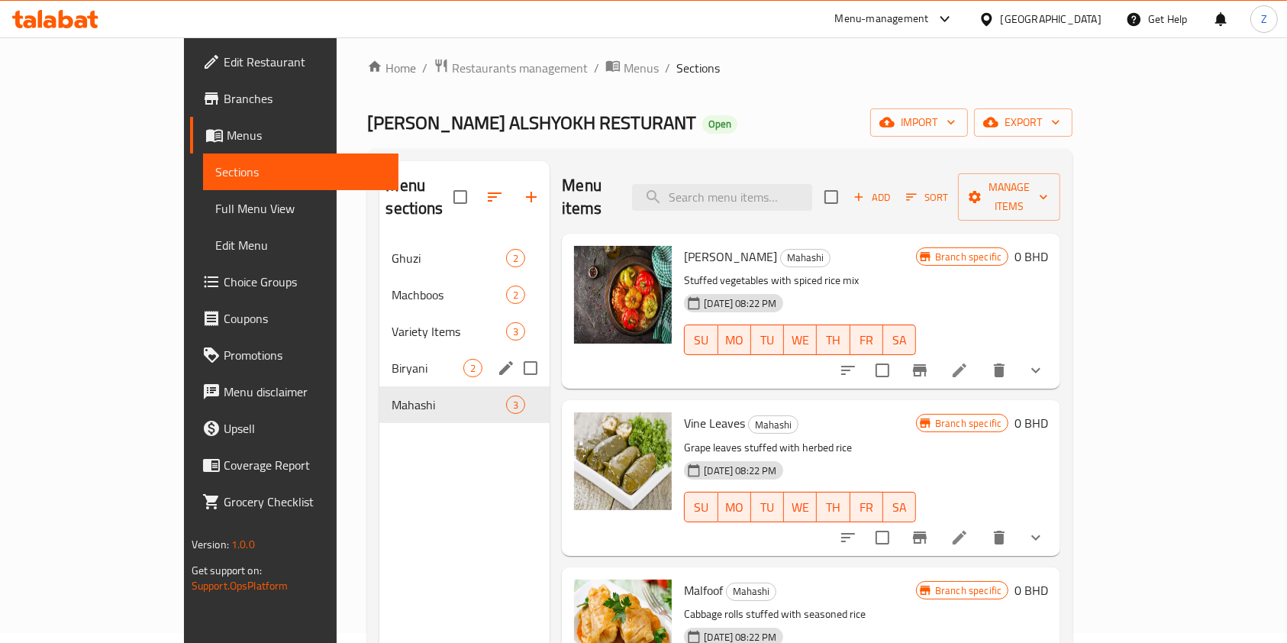  Describe the element at coordinates (1264, 19) in the screenshot. I see `span: Z` at that location.